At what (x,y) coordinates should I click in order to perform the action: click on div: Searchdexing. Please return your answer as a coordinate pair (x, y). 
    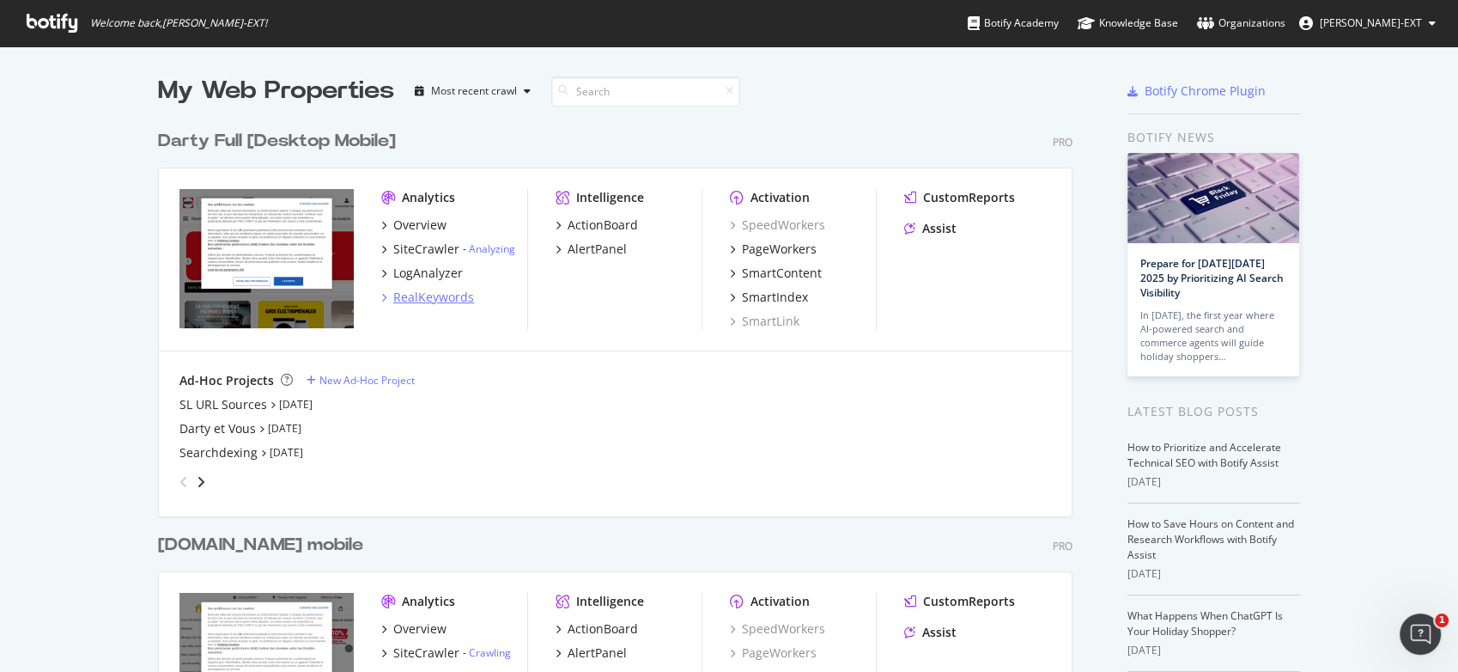
    Looking at the image, I should click on (218, 453).